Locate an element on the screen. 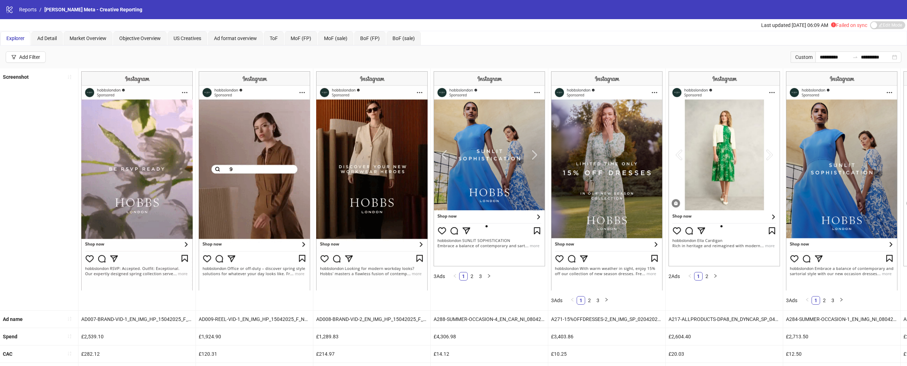 This screenshot has height=366, width=907. div: AD009-REEL-VID-1_EN_IMG_HP_15042025_F_NSE_SC1_USP5_BRAND is located at coordinates (255, 319).